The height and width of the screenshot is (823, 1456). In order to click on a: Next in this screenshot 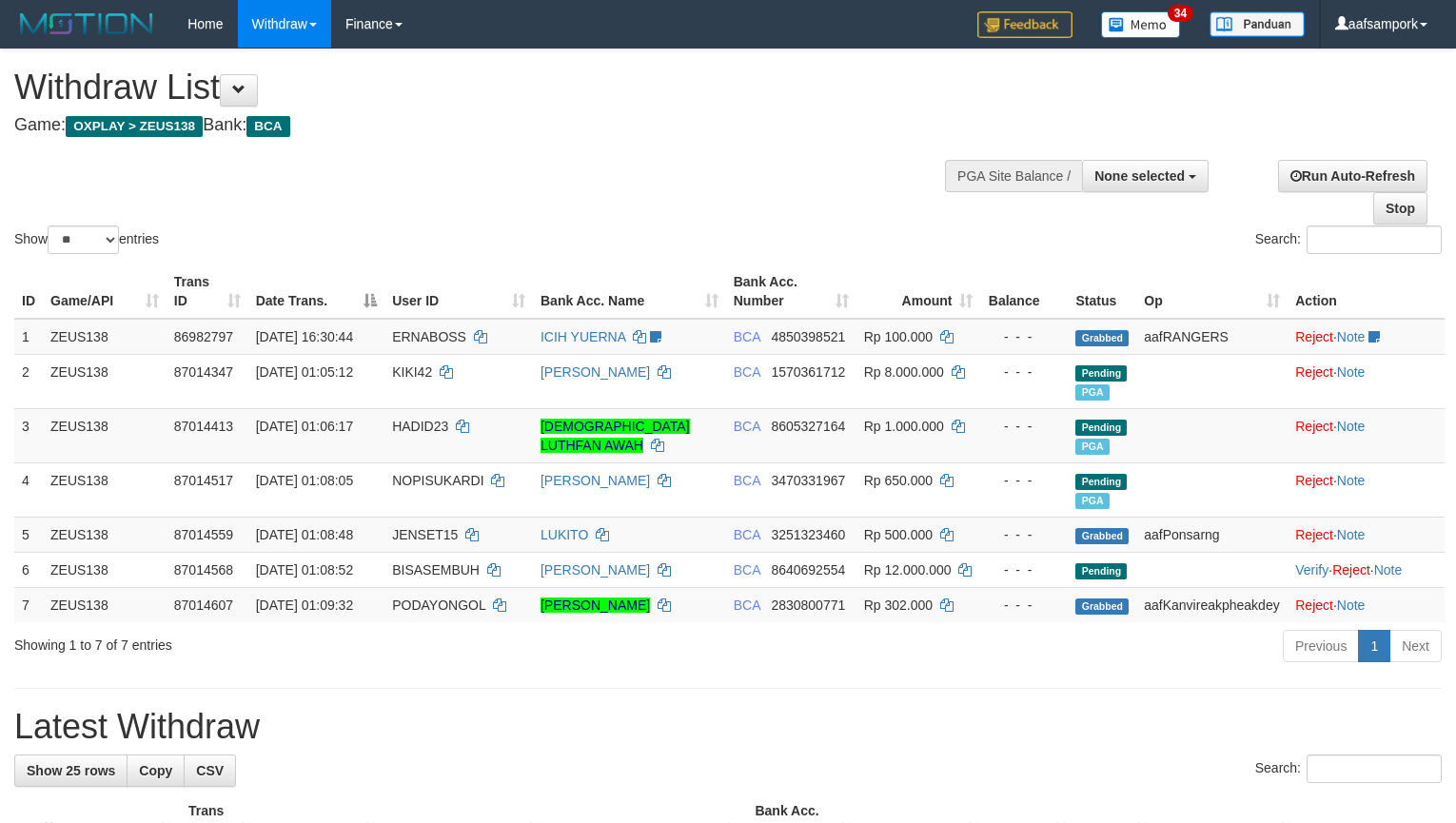, I will do `click(1416, 646)`.